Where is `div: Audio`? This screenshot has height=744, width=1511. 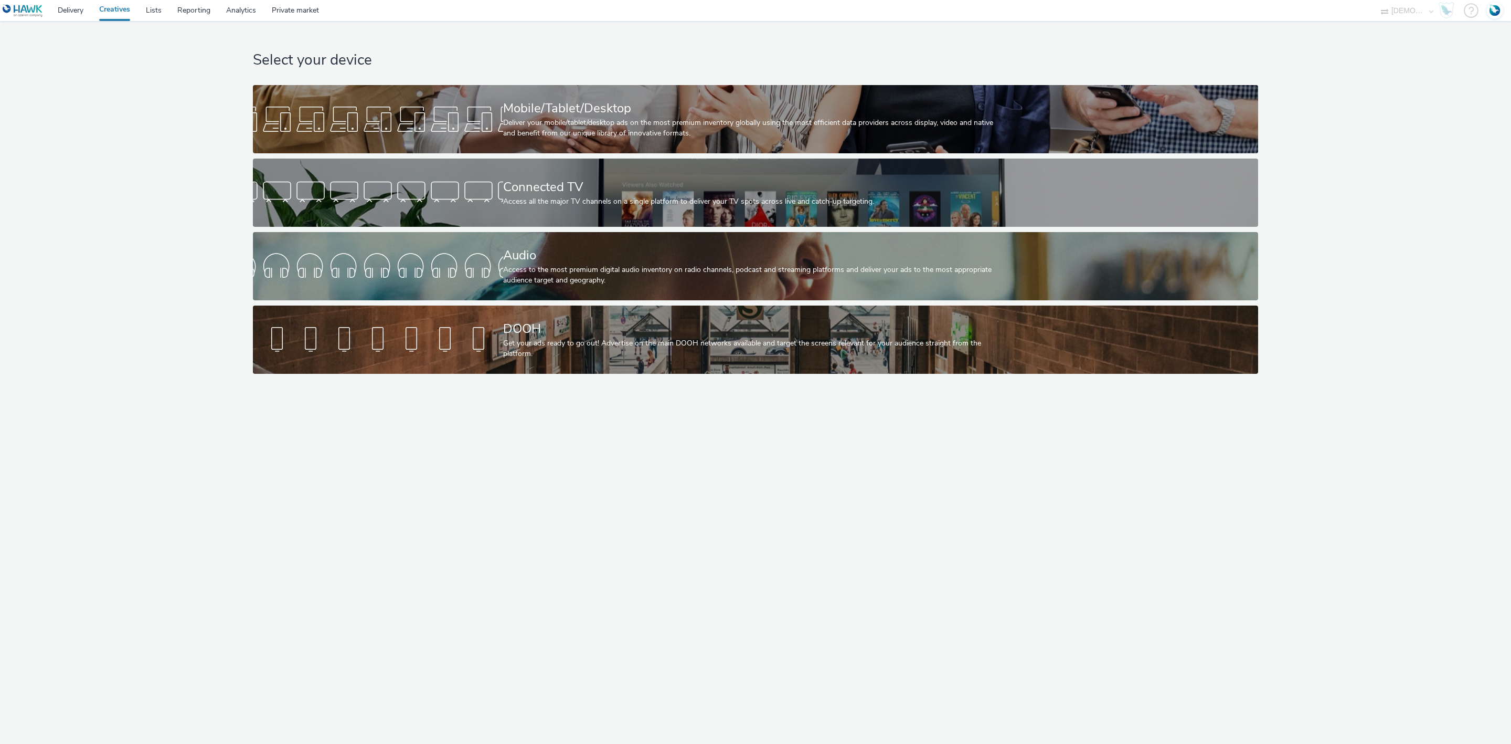 div: Audio is located at coordinates (754, 255).